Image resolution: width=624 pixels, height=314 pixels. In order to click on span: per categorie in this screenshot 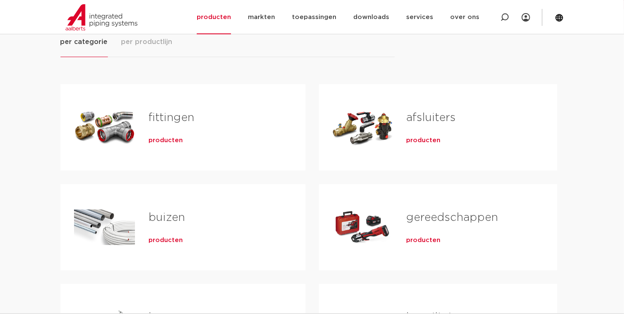, I will do `click(84, 42)`.